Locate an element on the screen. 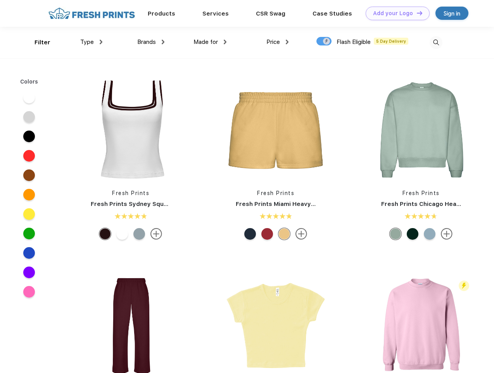 This screenshot has height=373, width=494. img: desktop_search.svg is located at coordinates (436, 42).